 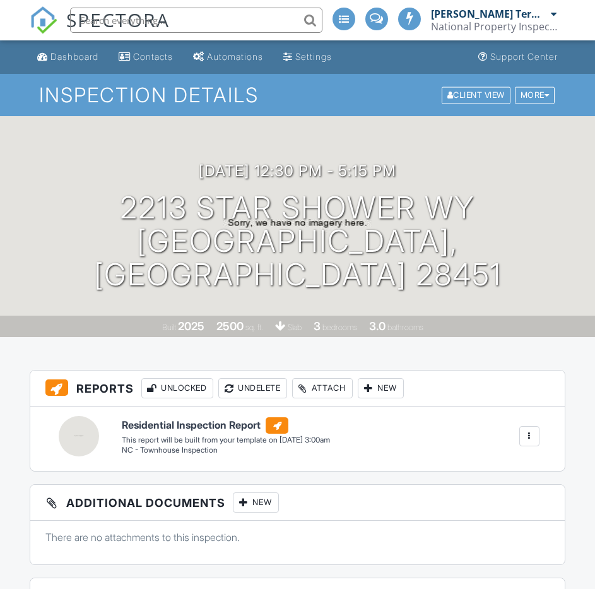 I want to click on span: bathrooms, so click(x=405, y=327).